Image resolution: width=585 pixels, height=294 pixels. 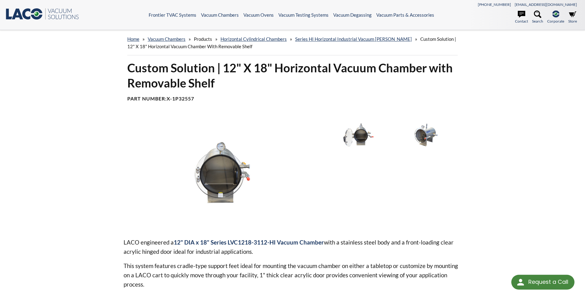 I want to click on img: round button, so click(x=520, y=283).